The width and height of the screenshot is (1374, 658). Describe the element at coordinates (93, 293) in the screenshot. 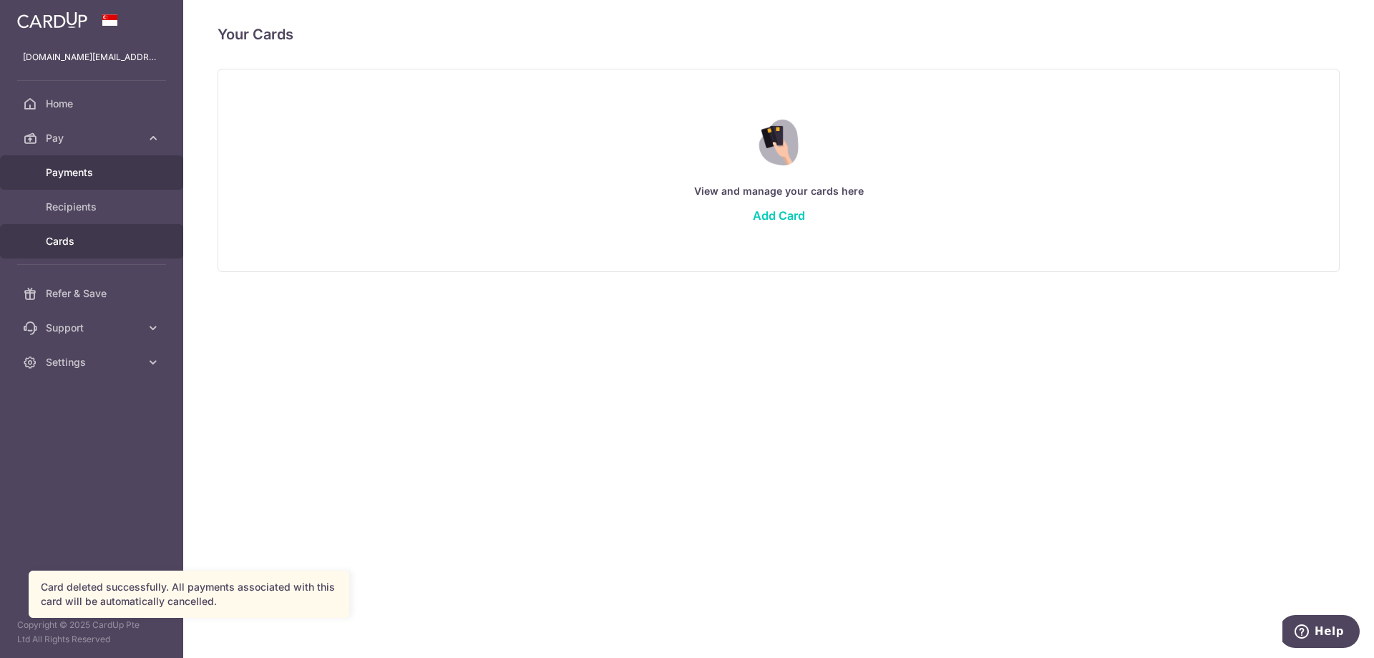

I see `span: Refer & Save` at that location.